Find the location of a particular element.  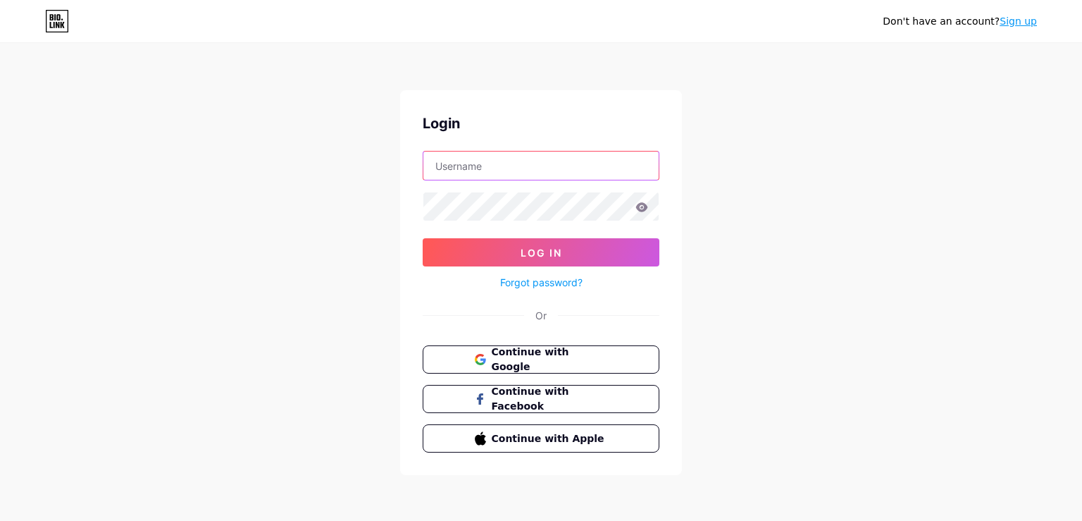

a: Continue with Google is located at coordinates (541, 359).